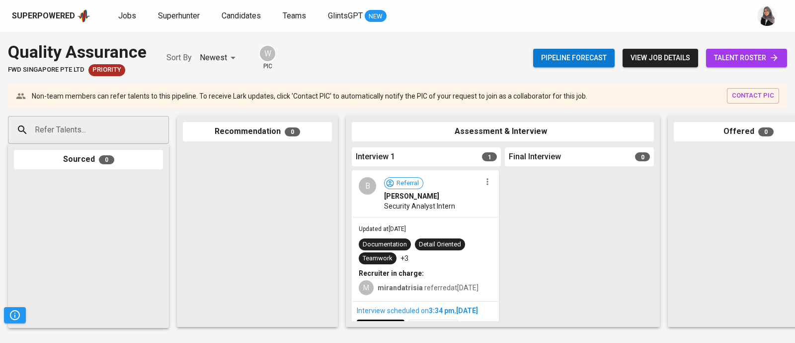  Describe the element at coordinates (768, 16) in the screenshot. I see `img: sinta.windasari@glints.com` at that location.